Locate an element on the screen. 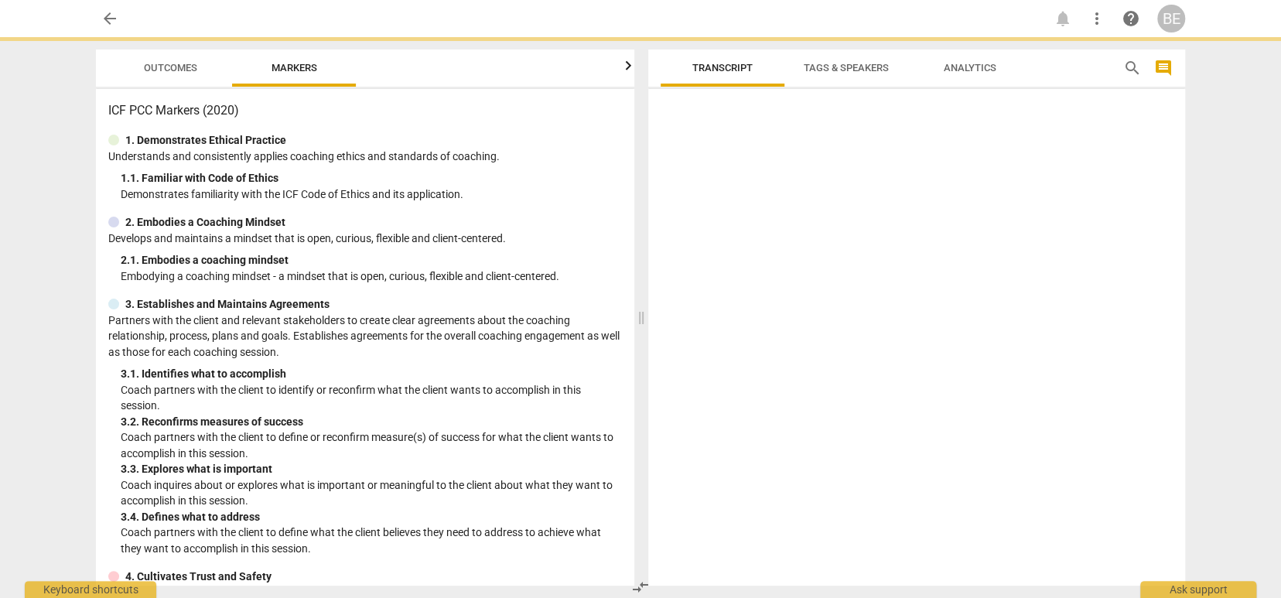 The height and width of the screenshot is (598, 1281). p: 4. Cultivates Trust and Safety is located at coordinates (198, 576).